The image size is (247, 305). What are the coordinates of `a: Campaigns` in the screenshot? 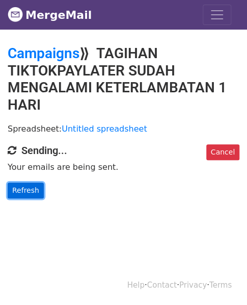 It's located at (43, 53).